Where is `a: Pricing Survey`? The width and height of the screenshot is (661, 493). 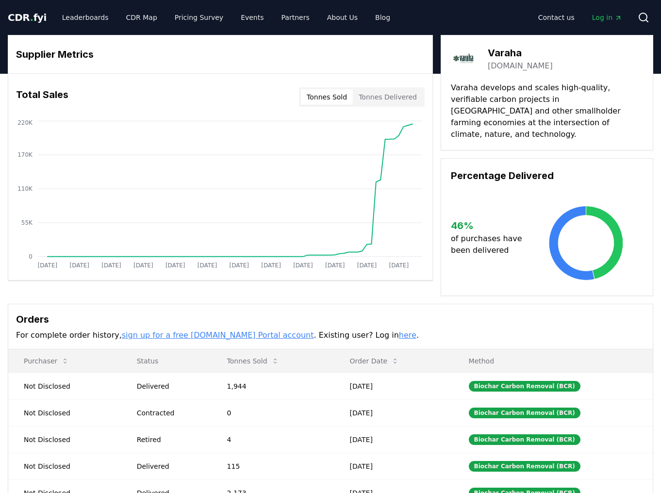
a: Pricing Survey is located at coordinates (199, 17).